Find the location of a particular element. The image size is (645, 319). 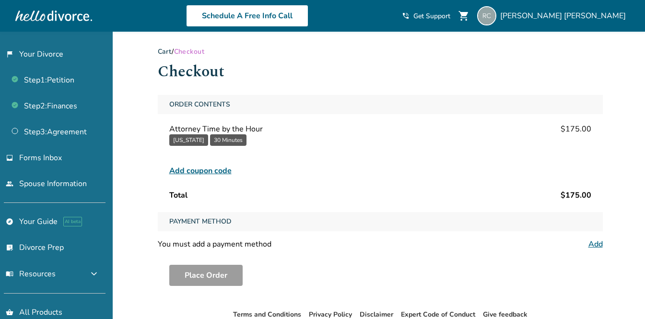

button: 30 Minutes is located at coordinates (228, 140).